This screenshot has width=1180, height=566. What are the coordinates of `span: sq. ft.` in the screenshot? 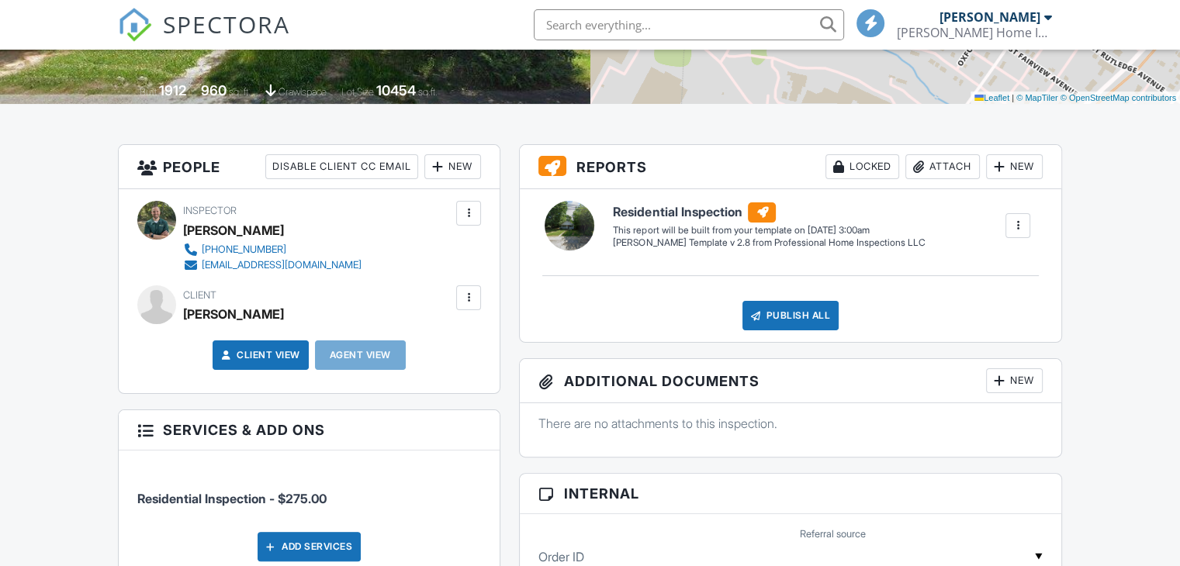 It's located at (240, 92).